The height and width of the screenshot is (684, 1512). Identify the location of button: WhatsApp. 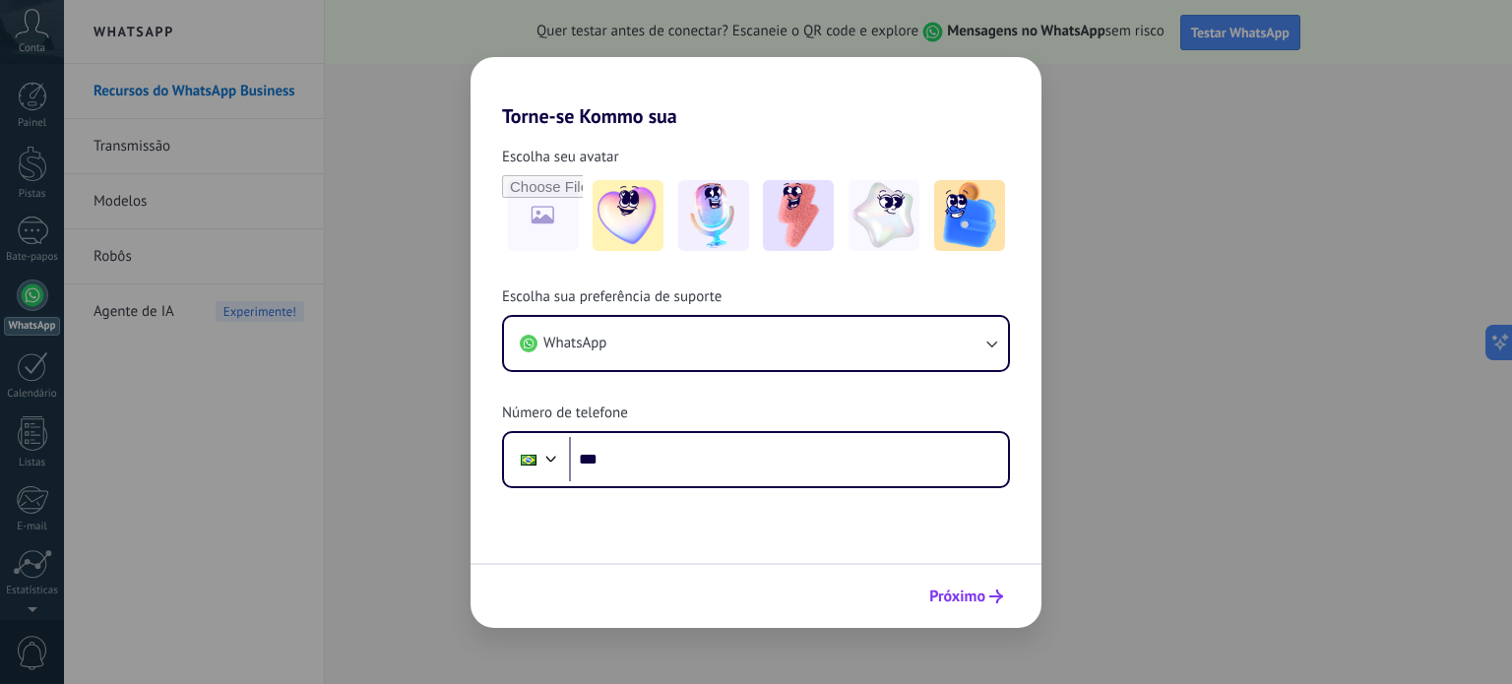
(756, 344).